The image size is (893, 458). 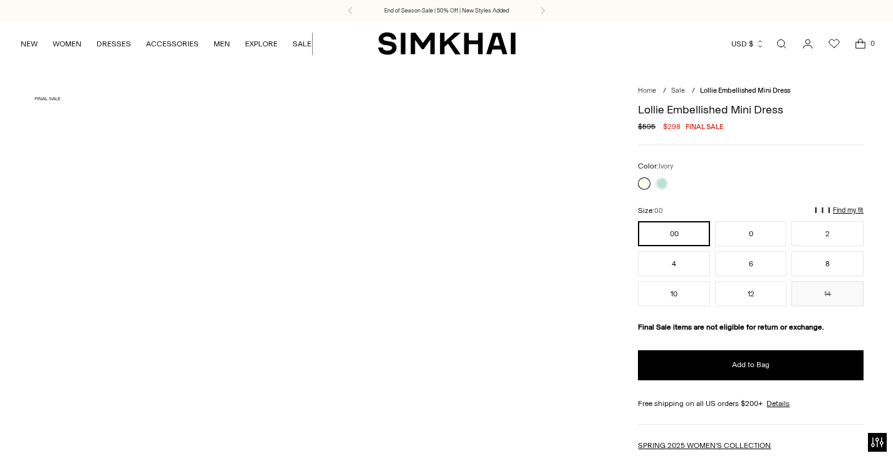 I want to click on s: $595, so click(x=646, y=127).